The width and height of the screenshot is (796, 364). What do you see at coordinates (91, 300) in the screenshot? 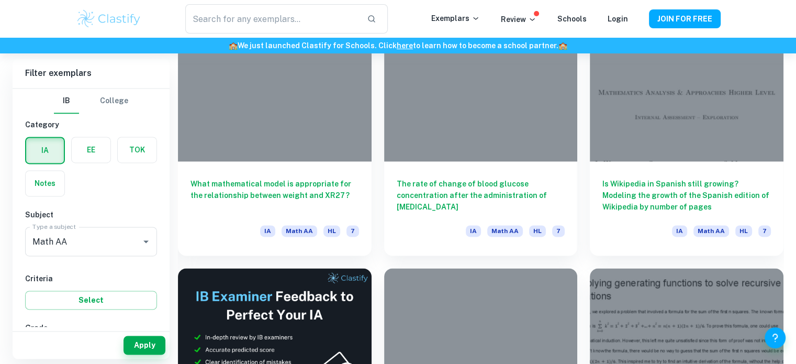
I see `button: Select` at bounding box center [91, 300].